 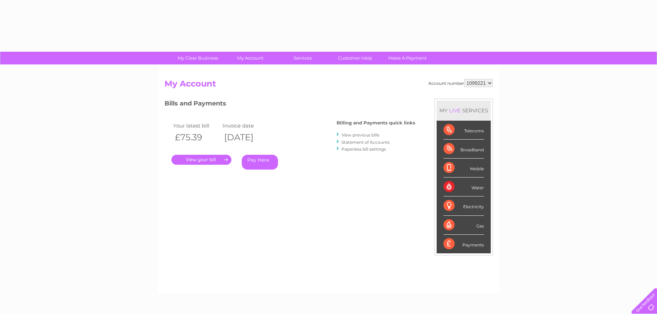 I want to click on a: Paperless bill settings, so click(x=363, y=149).